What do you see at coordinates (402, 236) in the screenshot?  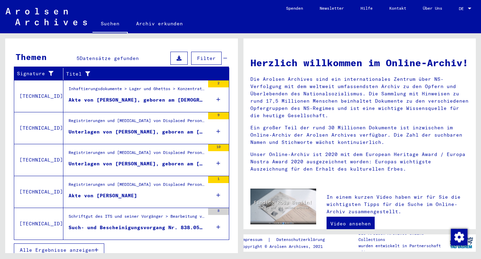 I see `p: Die Arolsen Archives Online-Collections` at bounding box center [402, 236].